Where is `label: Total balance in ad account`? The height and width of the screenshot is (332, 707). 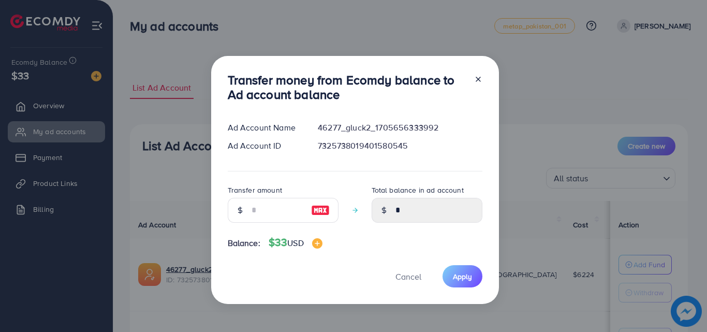 label: Total balance in ad account is located at coordinates (418, 190).